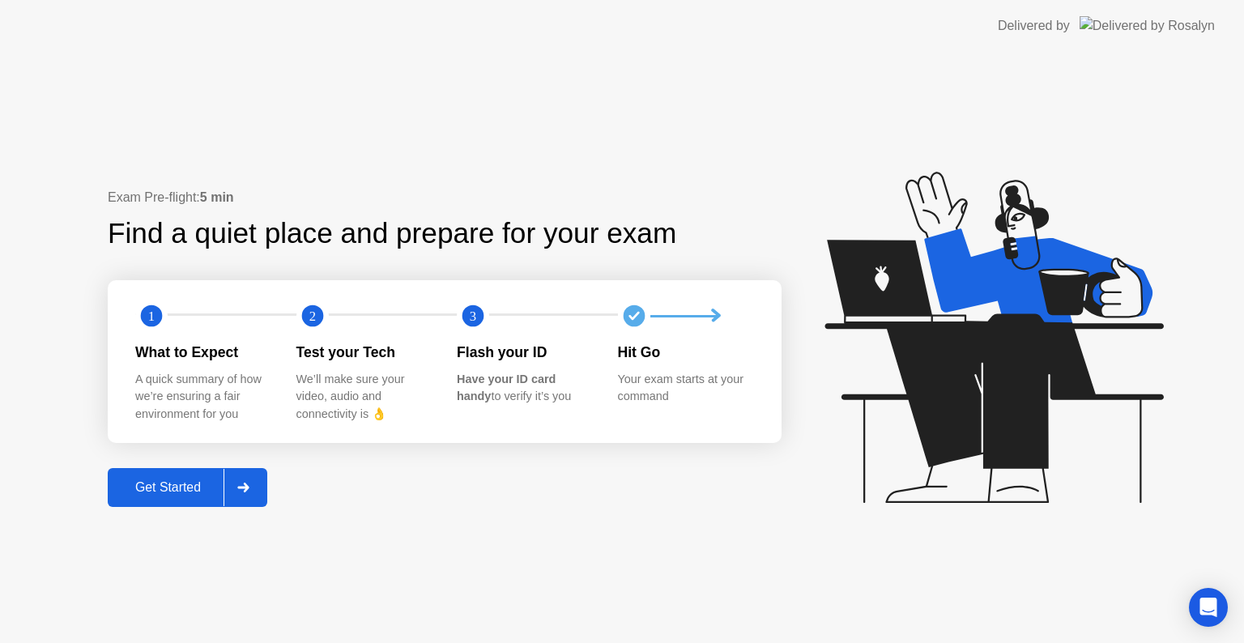 The height and width of the screenshot is (643, 1244). I want to click on div: Delivered by, so click(1034, 26).